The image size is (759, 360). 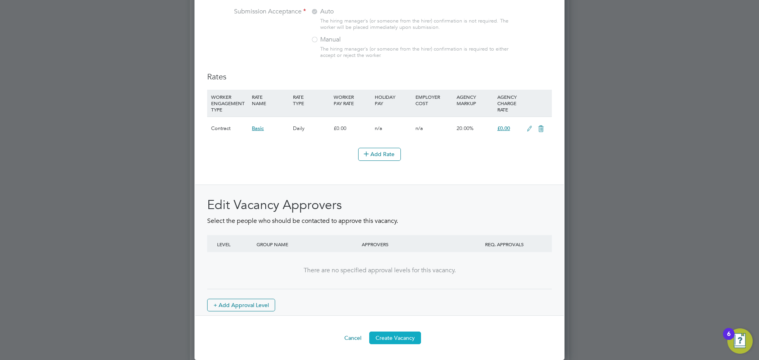 I want to click on div: Contract, so click(x=229, y=129).